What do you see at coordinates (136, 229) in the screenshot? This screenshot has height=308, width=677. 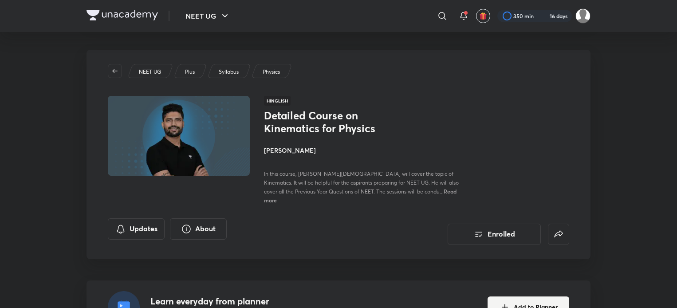 I see `button: Updates` at bounding box center [136, 229].